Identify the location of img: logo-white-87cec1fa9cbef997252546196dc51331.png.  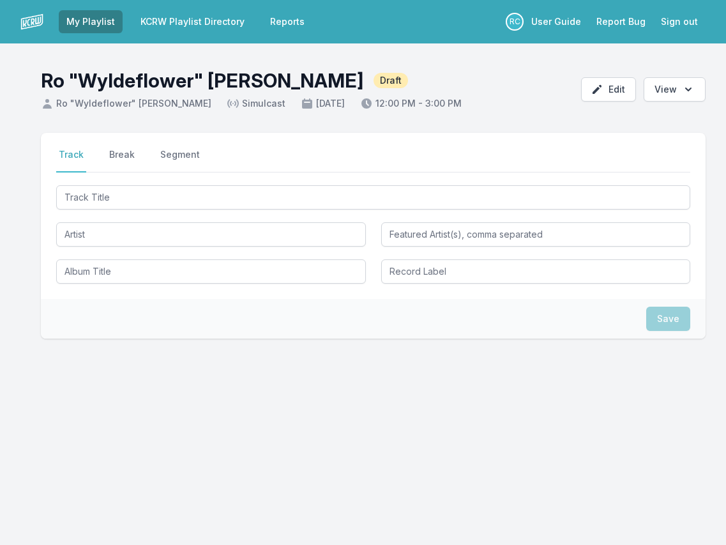
(32, 22).